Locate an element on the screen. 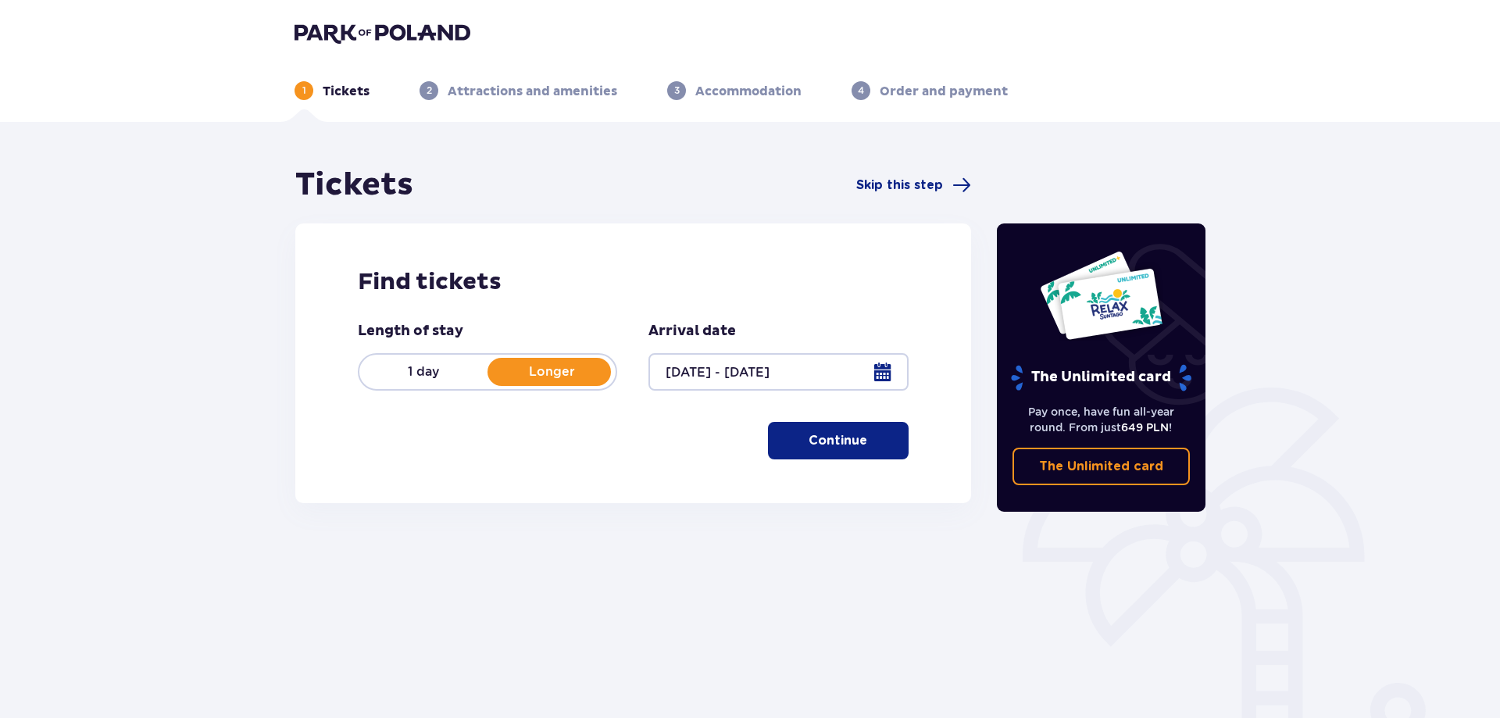 The height and width of the screenshot is (718, 1500). p: Tickets is located at coordinates (346, 91).